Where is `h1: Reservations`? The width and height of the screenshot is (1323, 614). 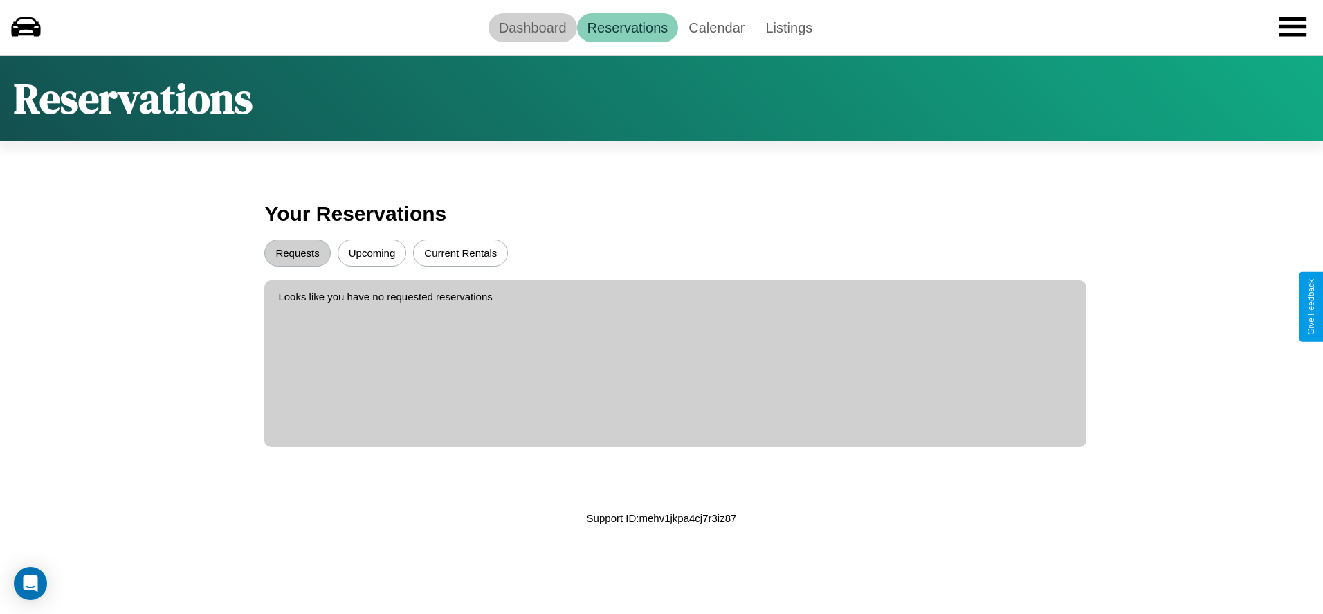
h1: Reservations is located at coordinates (133, 98).